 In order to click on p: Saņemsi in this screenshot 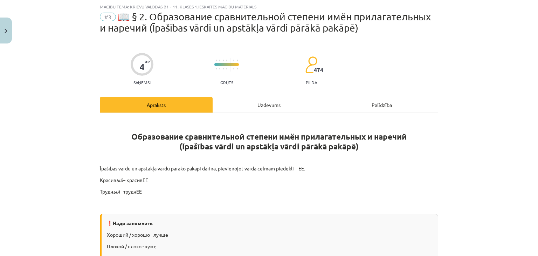, I will do `click(142, 82)`.